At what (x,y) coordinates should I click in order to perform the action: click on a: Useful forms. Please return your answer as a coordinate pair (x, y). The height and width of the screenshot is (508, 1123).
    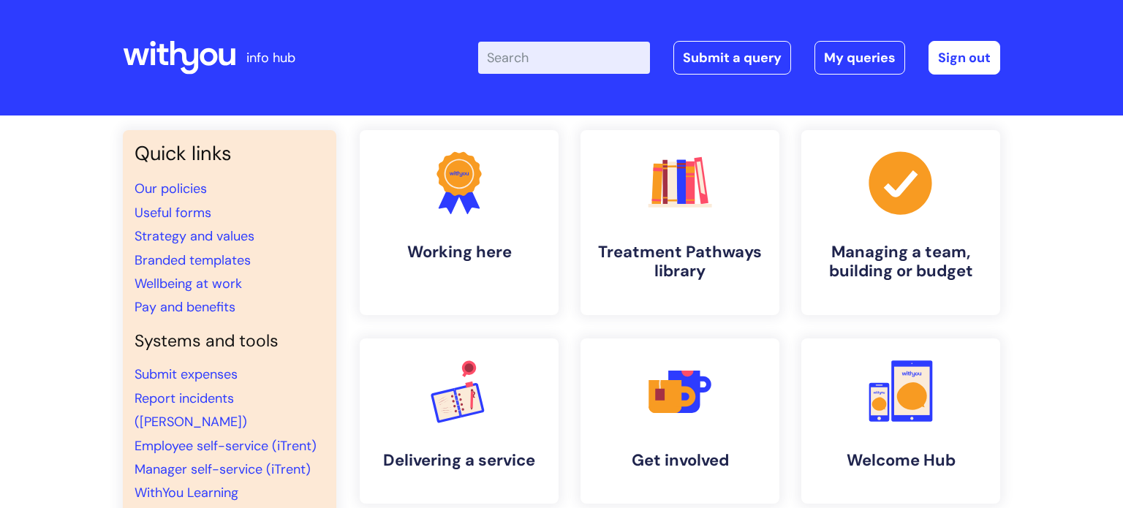
    Looking at the image, I should click on (172, 213).